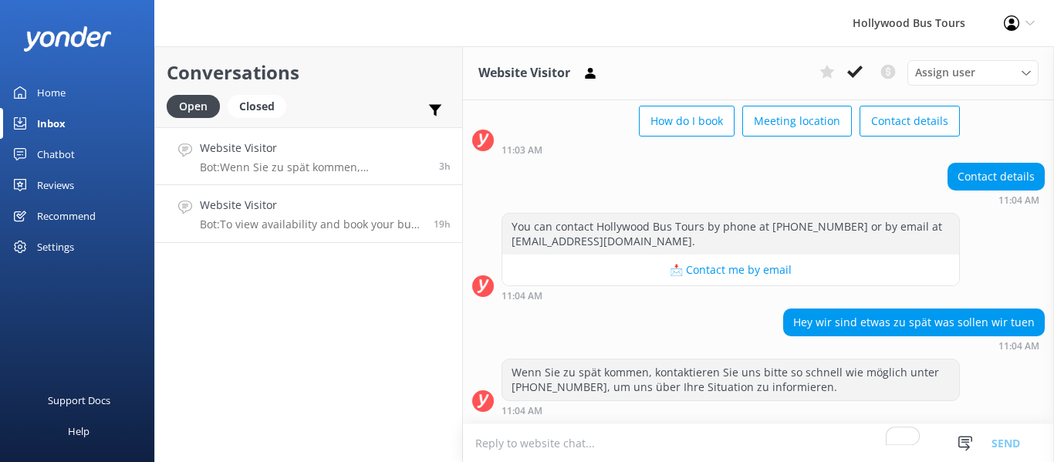  What do you see at coordinates (996, 177) in the screenshot?
I see `div: Contact details` at bounding box center [996, 177].